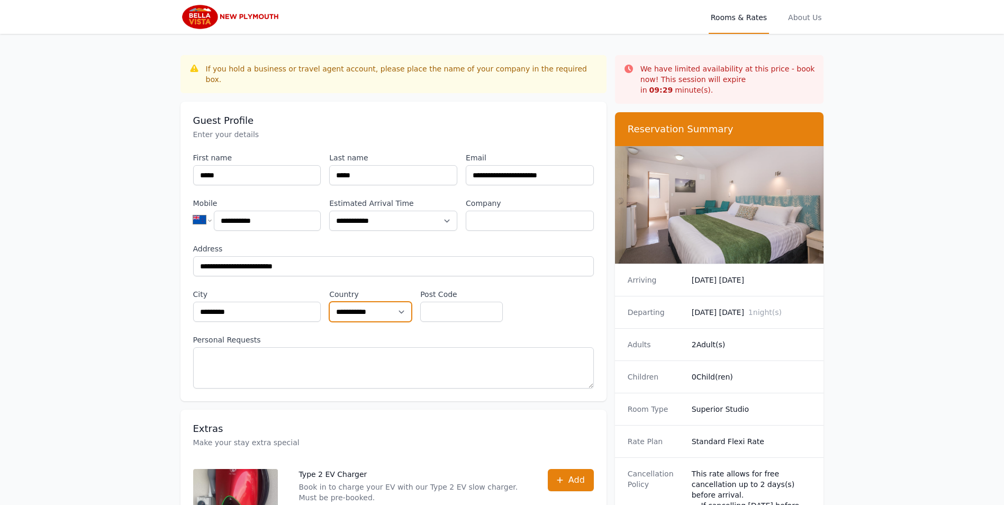 This screenshot has height=505, width=1004. What do you see at coordinates (371, 294) in the screenshot?
I see `label: Country` at bounding box center [371, 294].